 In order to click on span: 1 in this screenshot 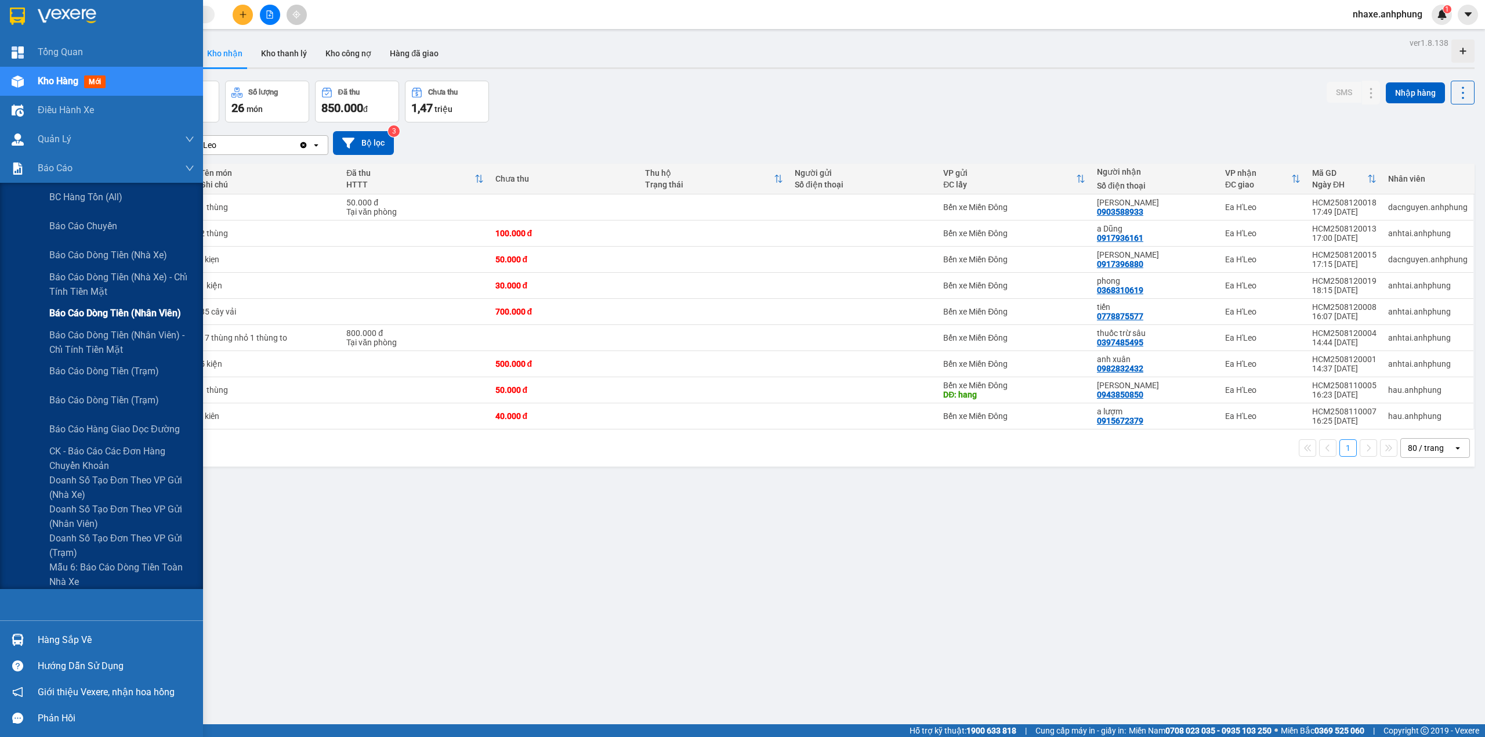, I will do `click(1447, 9)`.